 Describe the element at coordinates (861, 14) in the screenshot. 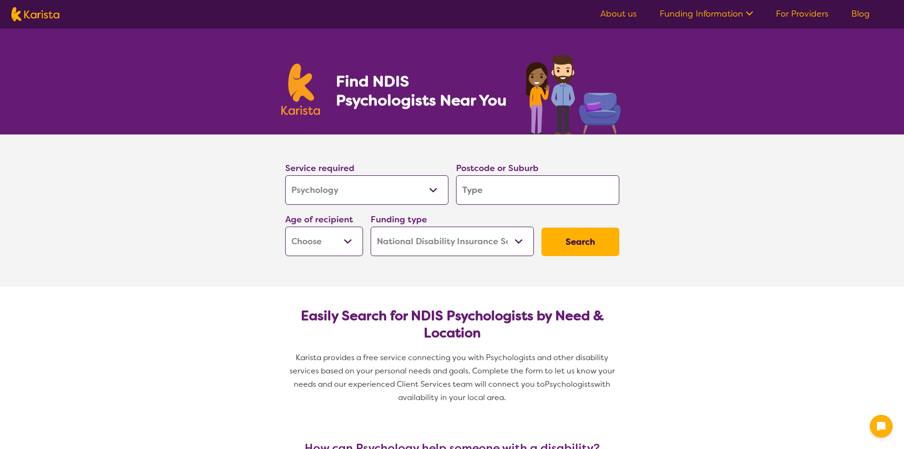

I see `a: Blog` at that location.